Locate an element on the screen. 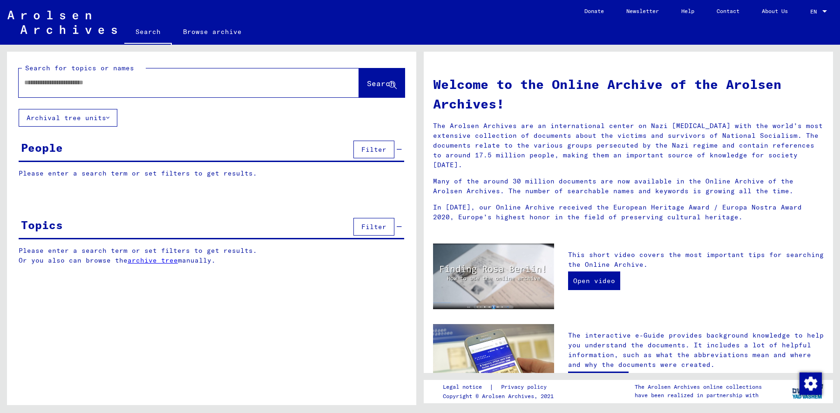 The width and height of the screenshot is (840, 413). span: Search is located at coordinates (381, 83).